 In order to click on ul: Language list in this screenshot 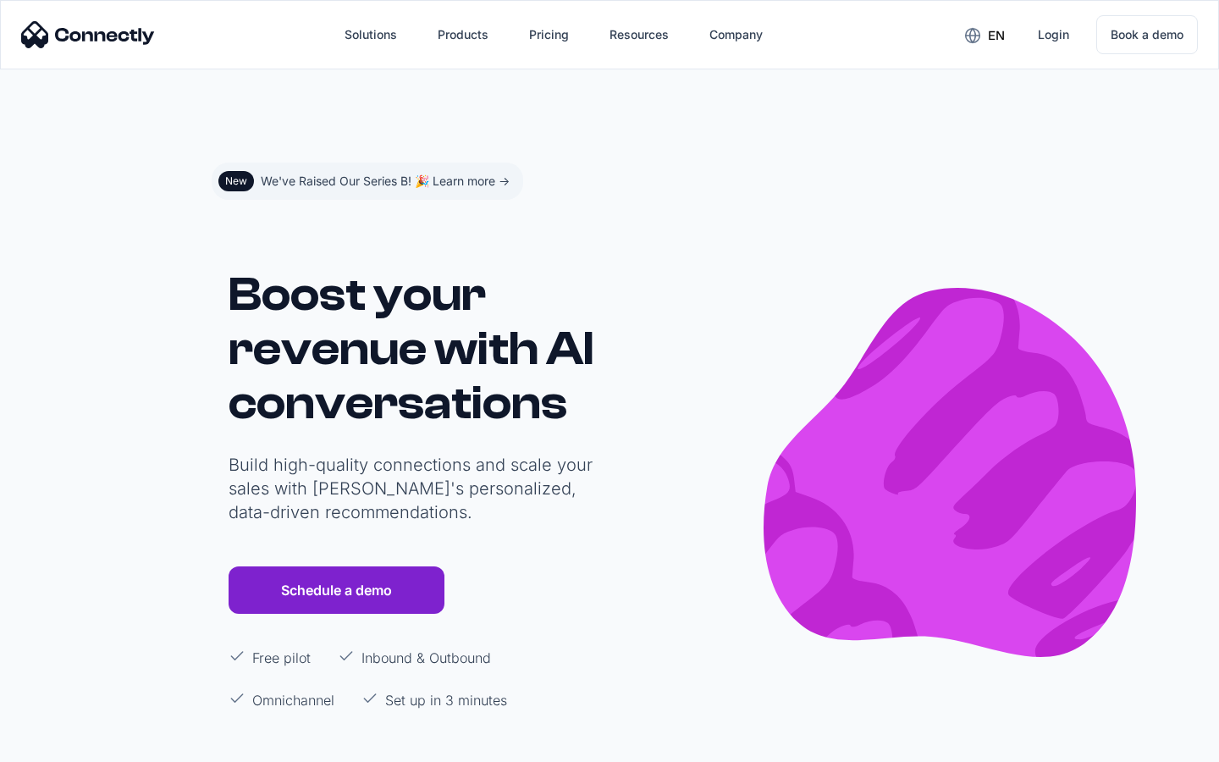, I will do `click(68, 744)`.